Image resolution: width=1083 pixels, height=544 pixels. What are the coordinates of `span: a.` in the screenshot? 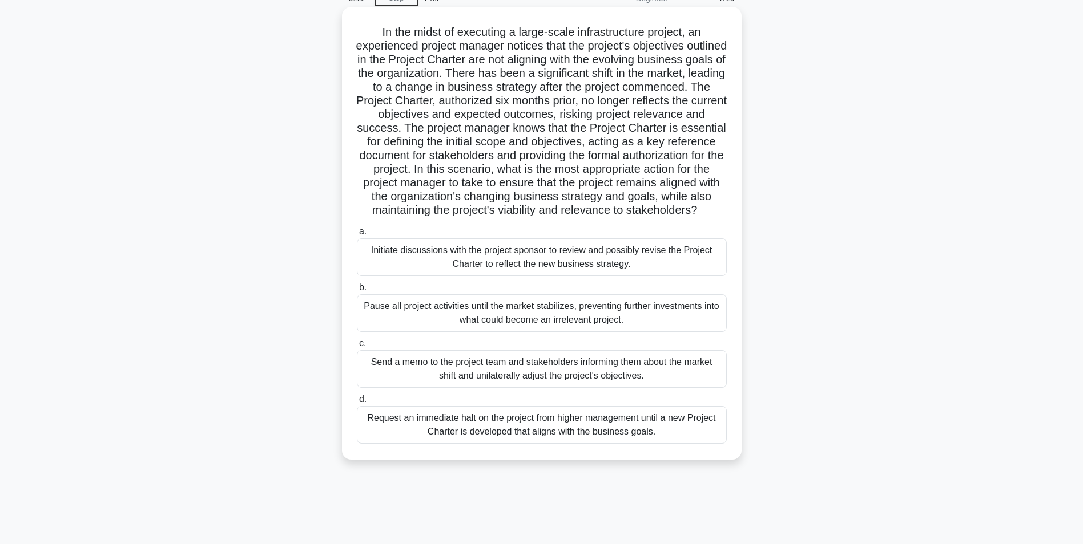 It's located at (362, 231).